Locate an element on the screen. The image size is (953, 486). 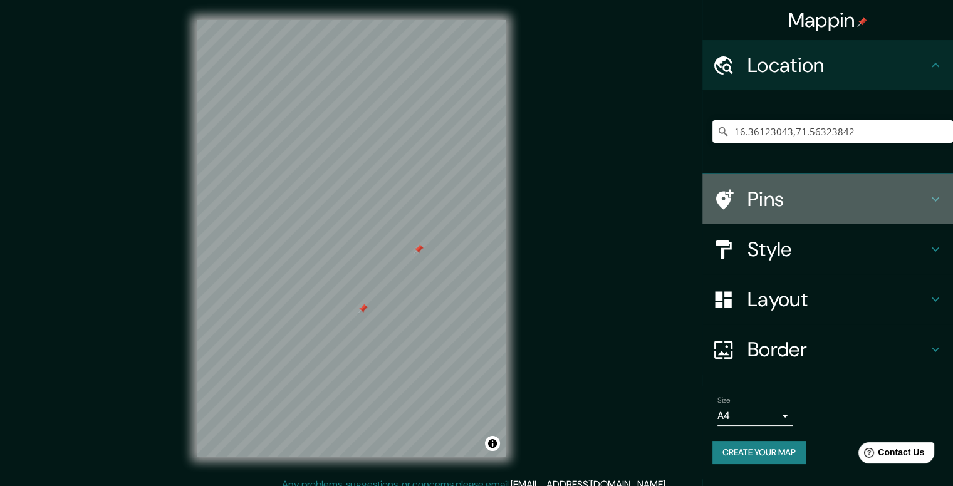
div: Border is located at coordinates (828, 350).